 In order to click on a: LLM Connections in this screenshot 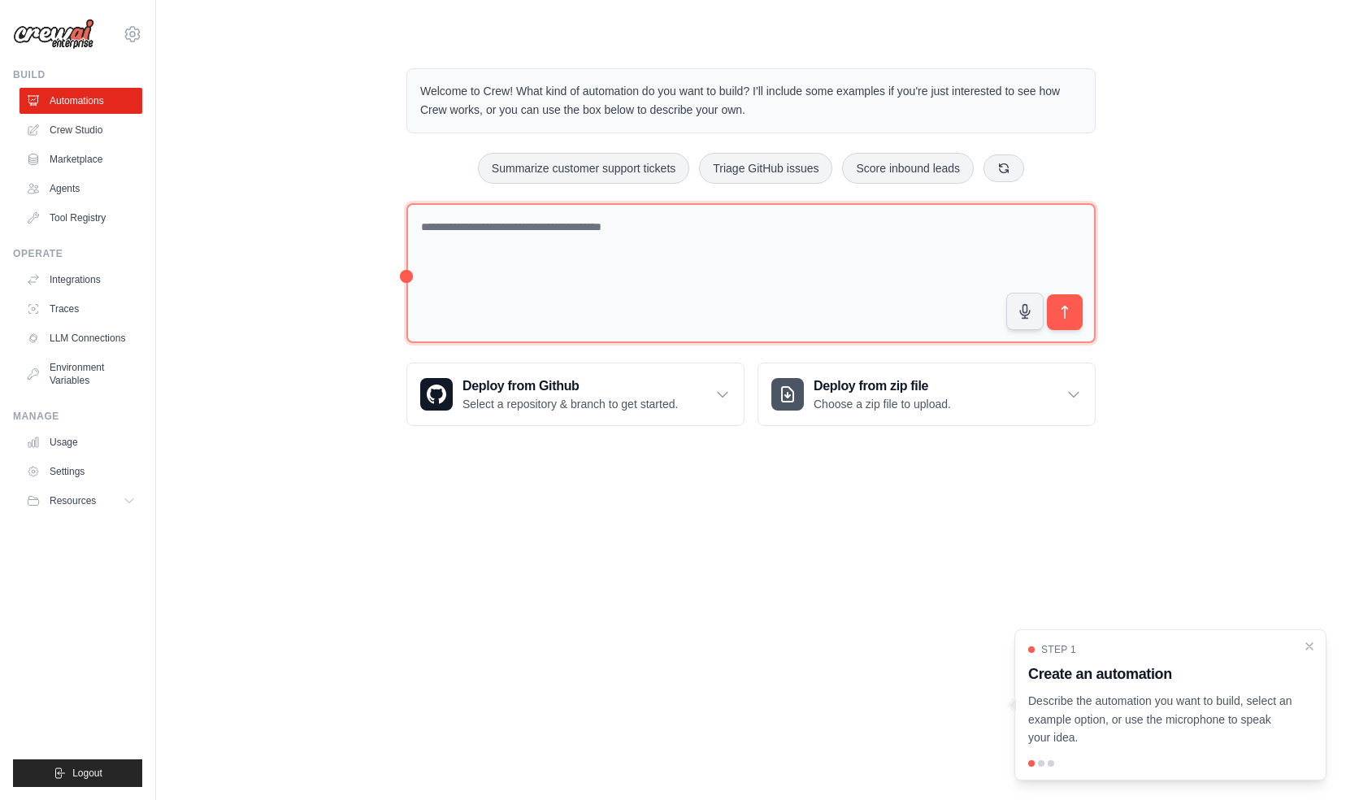, I will do `click(80, 338)`.